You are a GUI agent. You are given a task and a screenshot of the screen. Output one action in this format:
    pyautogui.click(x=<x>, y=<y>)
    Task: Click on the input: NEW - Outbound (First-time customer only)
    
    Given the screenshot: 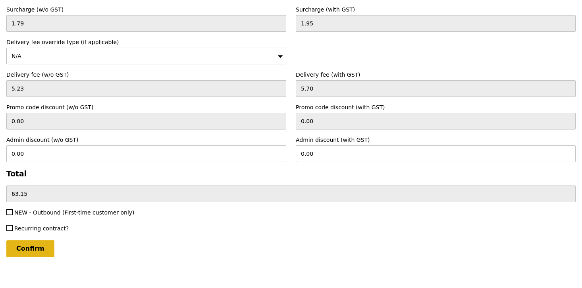 What is the action you would take?
    pyautogui.click(x=10, y=212)
    